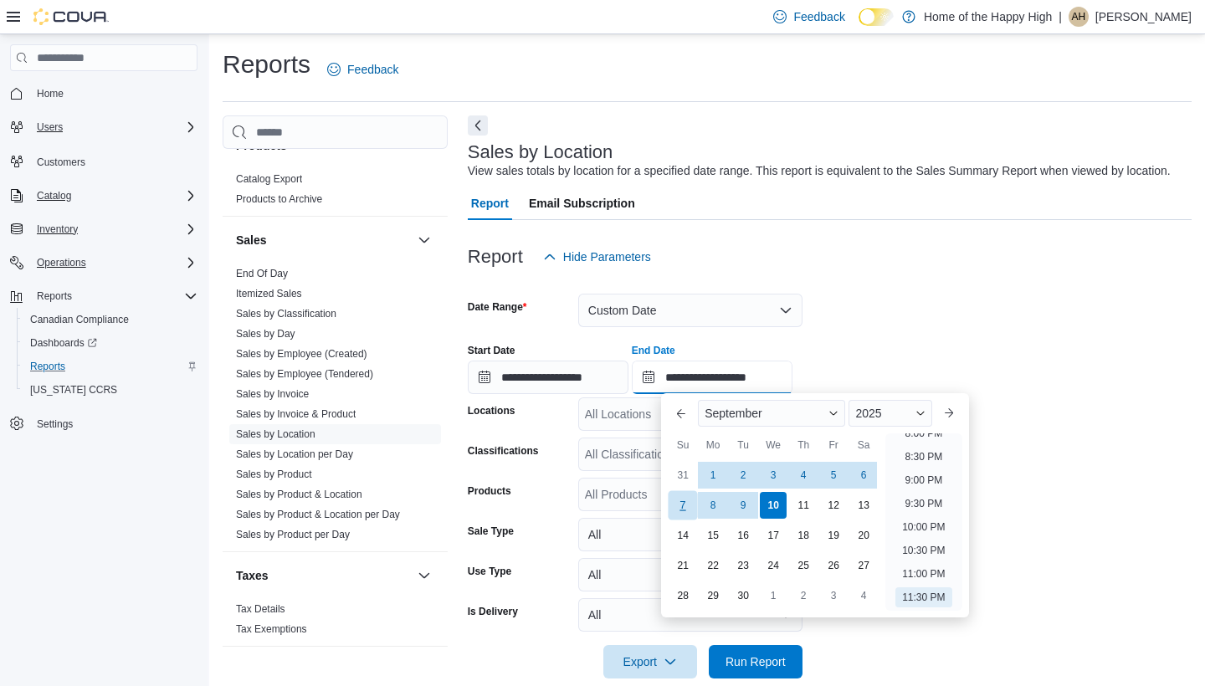 The image size is (1205, 686). What do you see at coordinates (864, 475) in the screenshot?
I see `div: day-6` at bounding box center [864, 475].